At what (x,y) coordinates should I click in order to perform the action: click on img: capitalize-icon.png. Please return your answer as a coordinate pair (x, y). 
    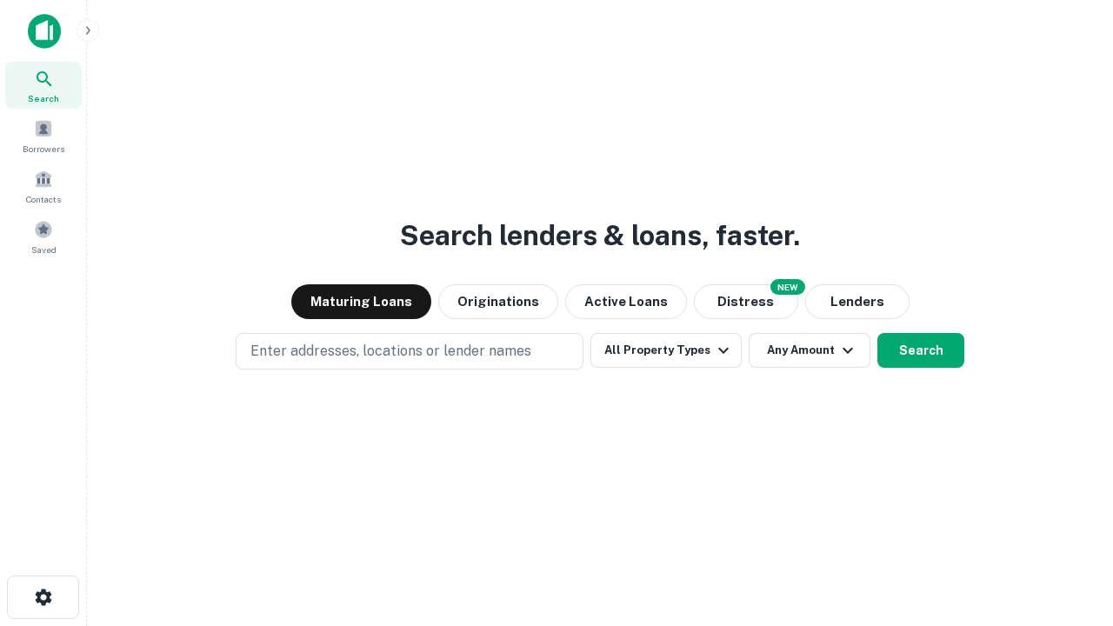
    Looking at the image, I should click on (44, 31).